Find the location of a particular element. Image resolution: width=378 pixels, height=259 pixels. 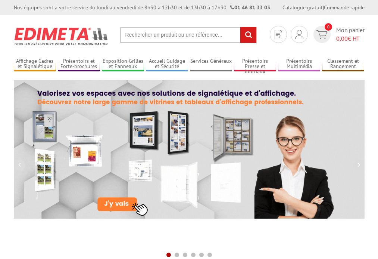

span: Mon panier is located at coordinates (350, 34).